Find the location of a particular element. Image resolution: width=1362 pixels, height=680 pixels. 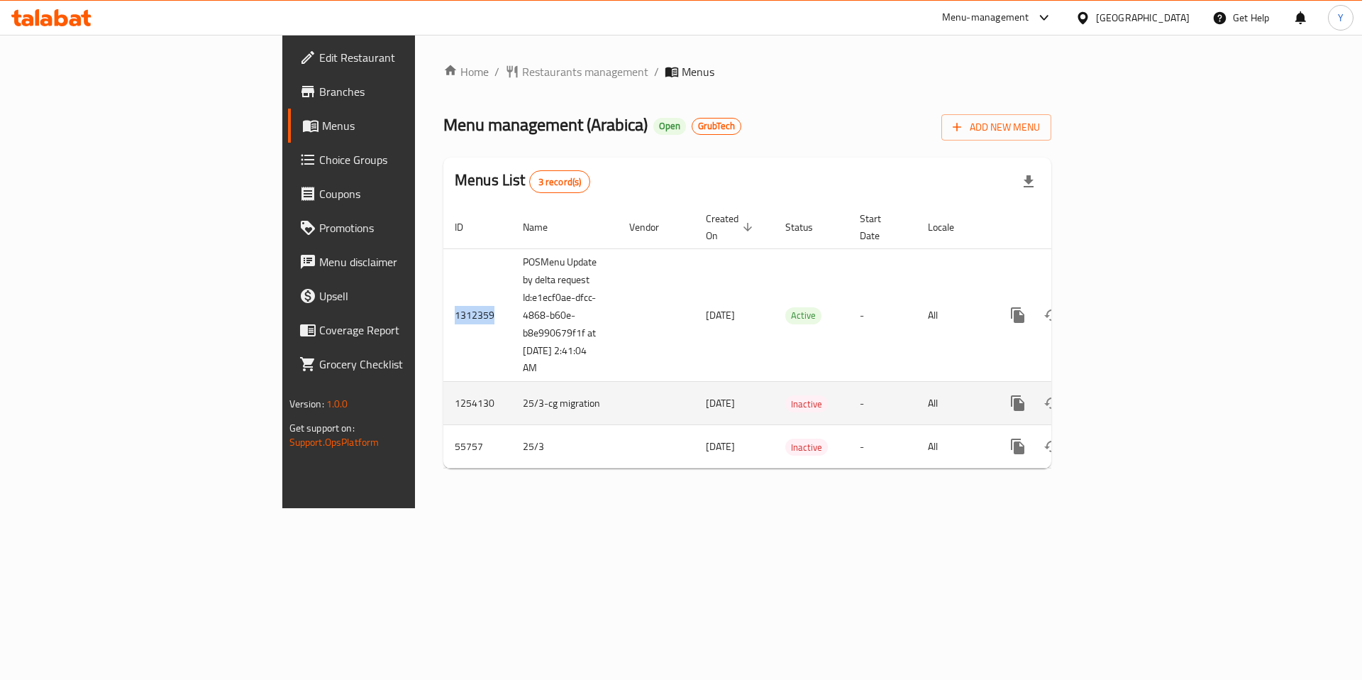

span: 3 record(s) is located at coordinates (560, 182).